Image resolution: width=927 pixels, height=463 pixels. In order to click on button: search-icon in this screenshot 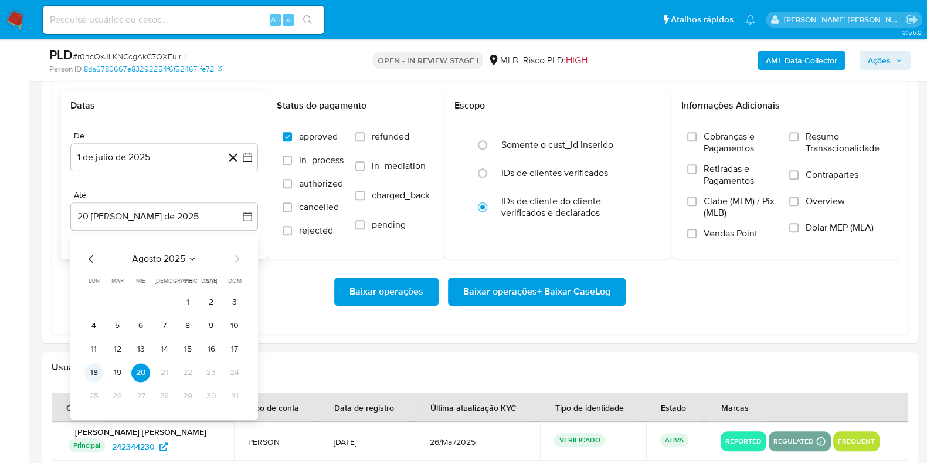, I will do `click(307, 20)`.